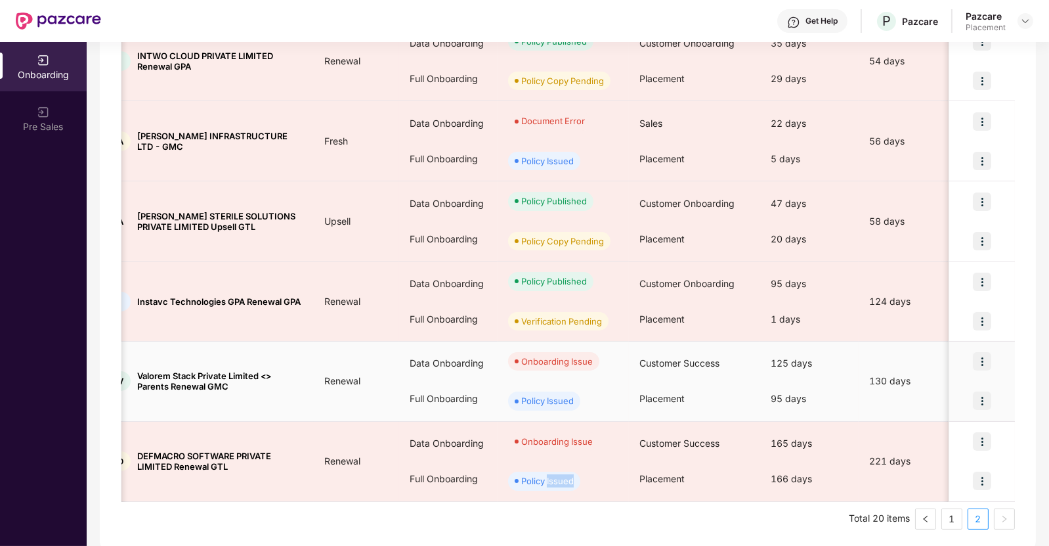  What do you see at coordinates (220, 461) in the screenshot?
I see `span: DEFMACRO SOFTWARE PRIVATE LIMITED Renewal GTL` at bounding box center [220, 461].